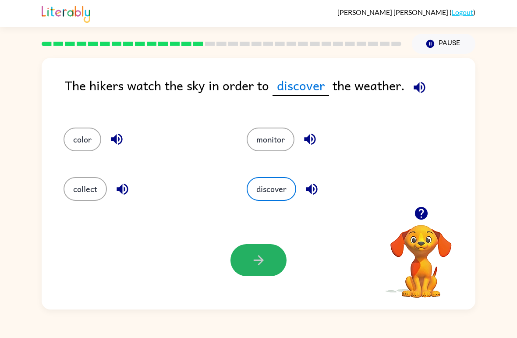 The height and width of the screenshot is (338, 517). What do you see at coordinates (421, 255) in the screenshot?
I see `video: Your browser must support playing .mp4 files to use Literably. Please try using another browser.` at bounding box center [421, 255].